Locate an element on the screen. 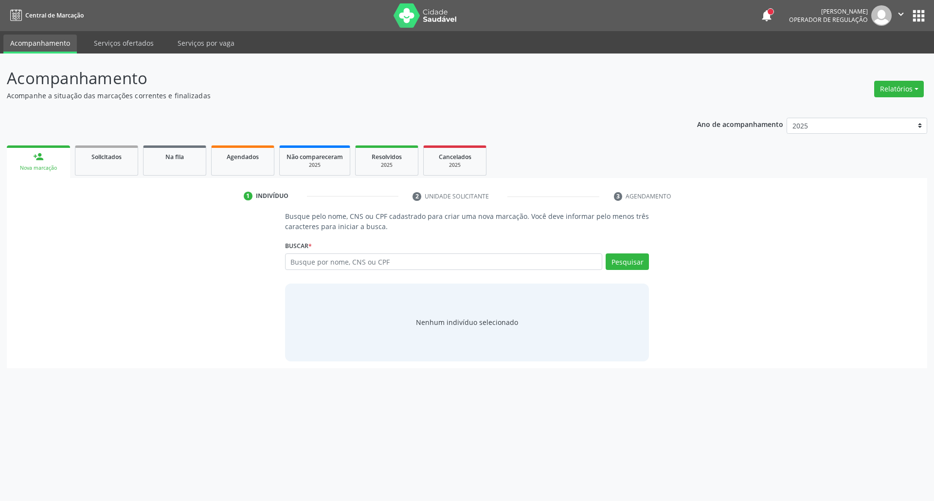  button: Relatórios is located at coordinates (899, 89).